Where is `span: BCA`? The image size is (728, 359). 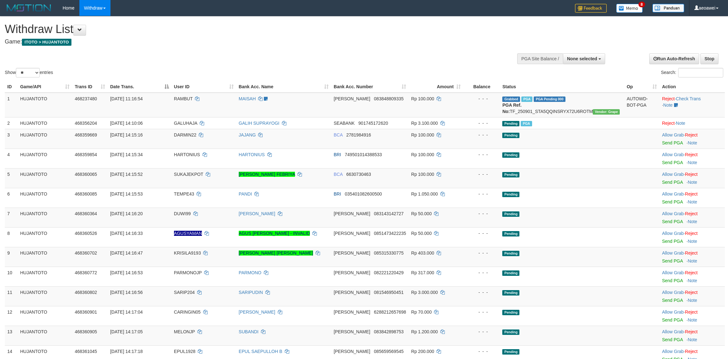
span: BCA is located at coordinates (338, 135).